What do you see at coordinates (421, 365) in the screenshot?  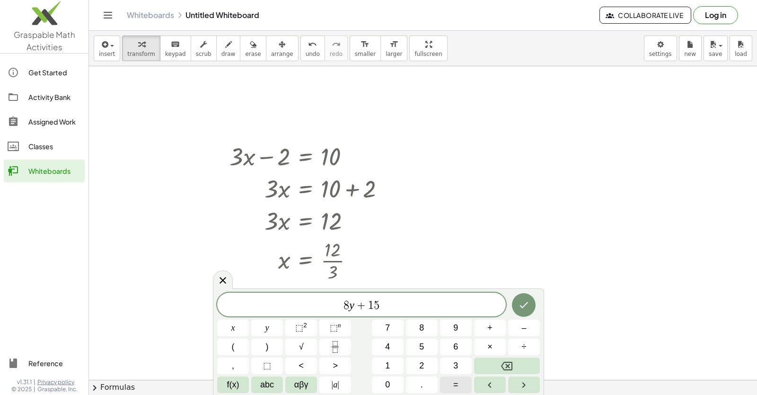 I see `span: 2` at bounding box center [421, 365].